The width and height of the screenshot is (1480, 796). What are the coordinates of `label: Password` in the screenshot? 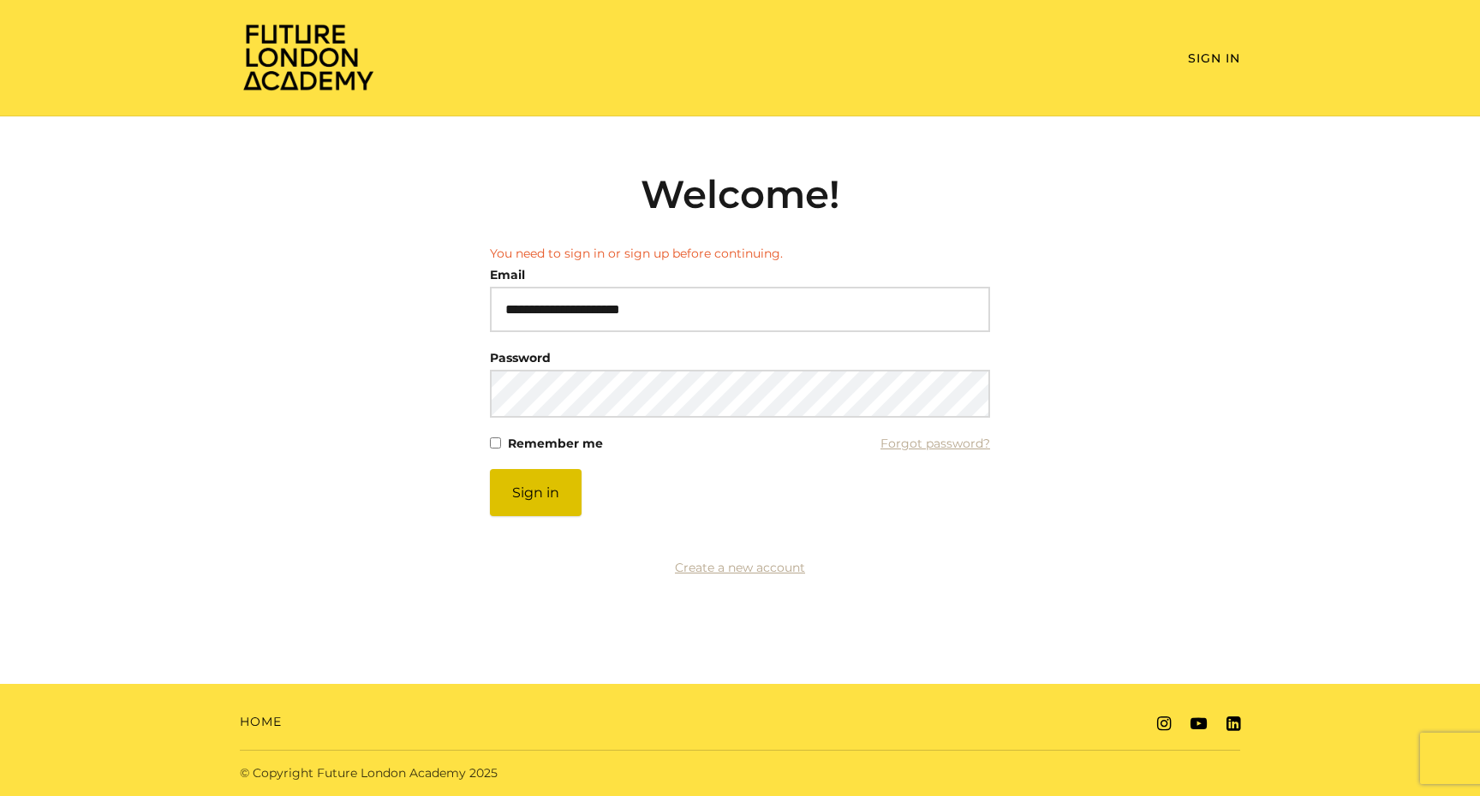 It's located at (520, 358).